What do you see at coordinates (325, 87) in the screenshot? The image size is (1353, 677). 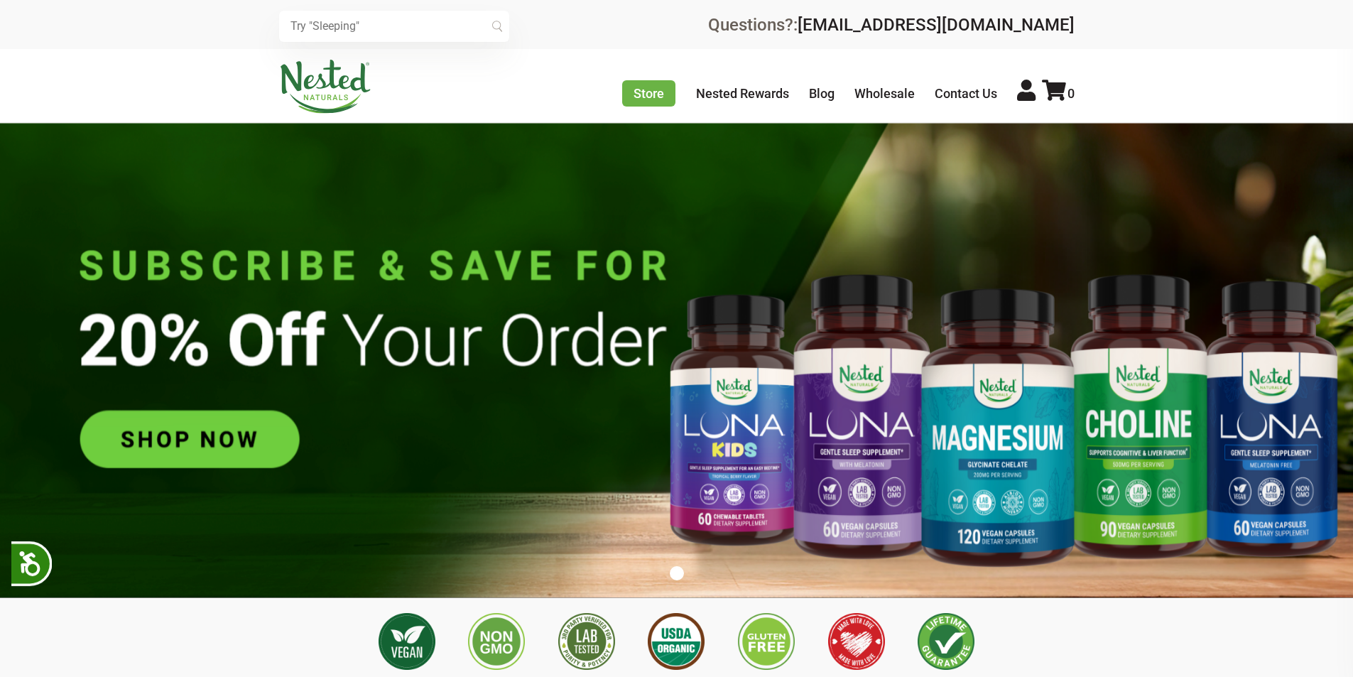 I see `img: Nested Naturals` at bounding box center [325, 87].